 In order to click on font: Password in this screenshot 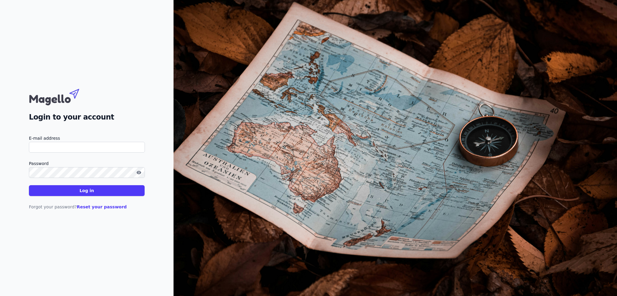, I will do `click(39, 164)`.